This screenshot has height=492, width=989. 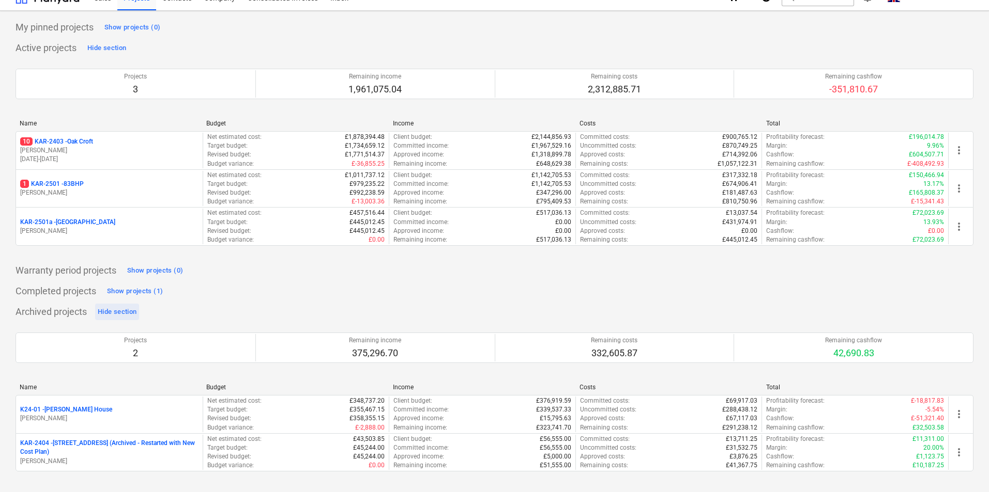 What do you see at coordinates (605, 175) in the screenshot?
I see `p: Committed costs :` at bounding box center [605, 175].